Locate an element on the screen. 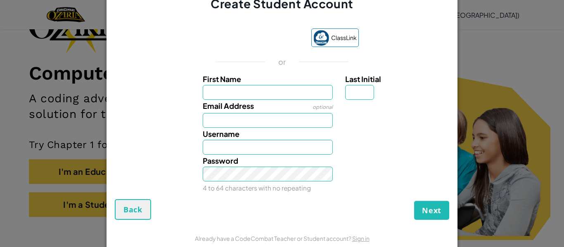 Image resolution: width=564 pixels, height=247 pixels. span: Last Initial is located at coordinates (363, 79).